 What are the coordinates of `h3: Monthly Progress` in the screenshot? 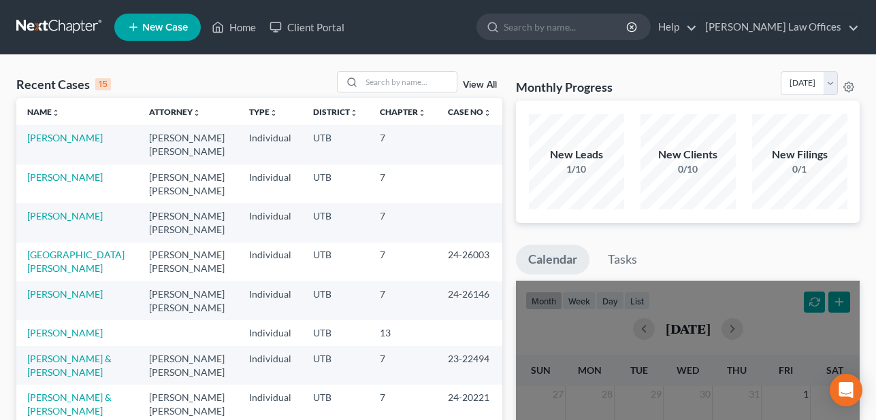 It's located at (564, 87).